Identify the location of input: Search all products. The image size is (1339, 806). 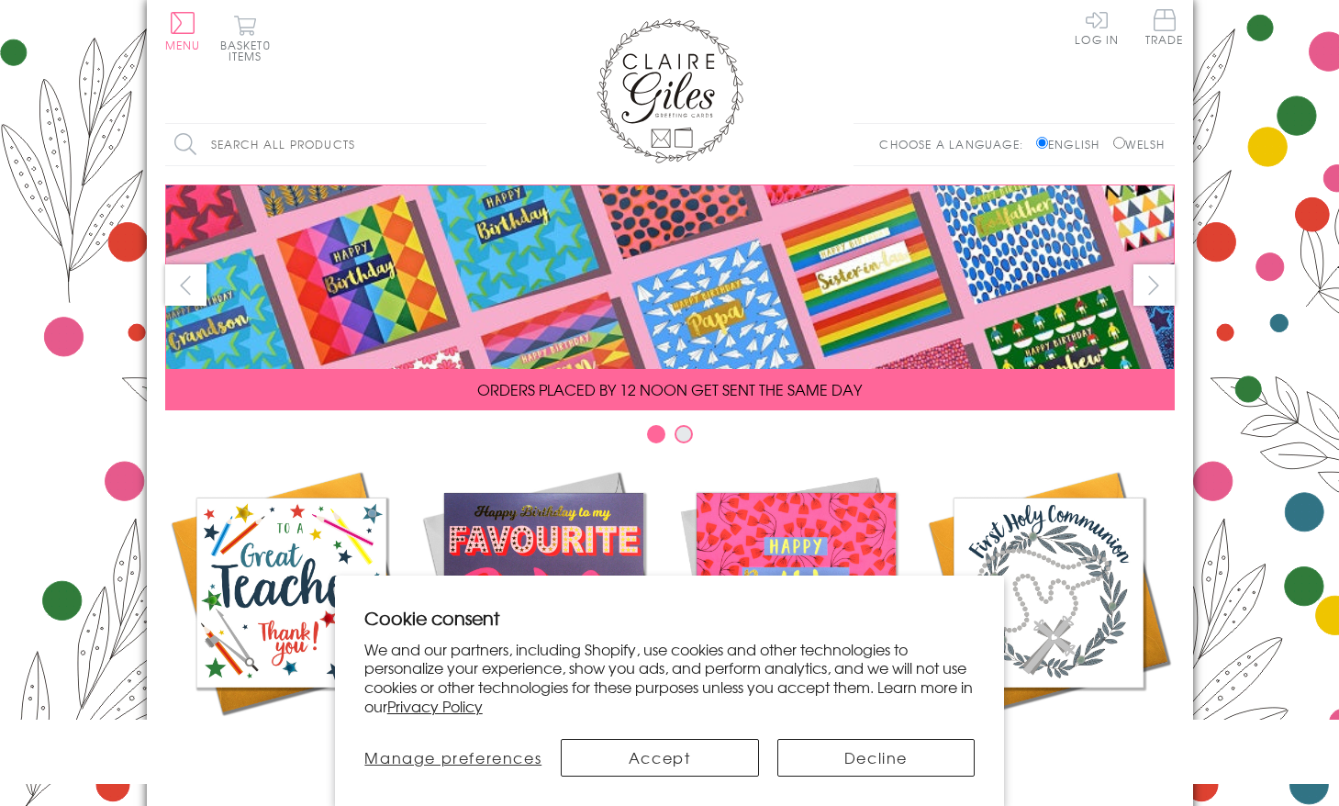
(326, 144).